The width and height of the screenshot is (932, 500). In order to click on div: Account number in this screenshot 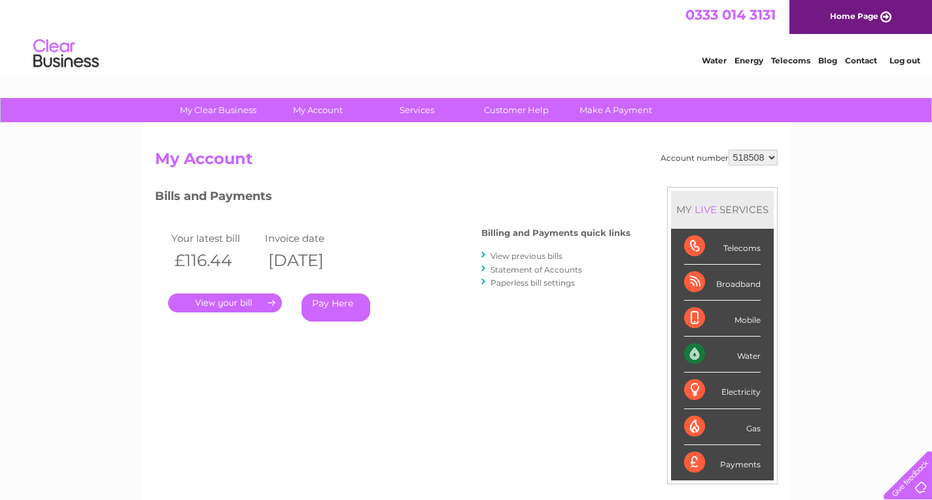, I will do `click(718, 158)`.